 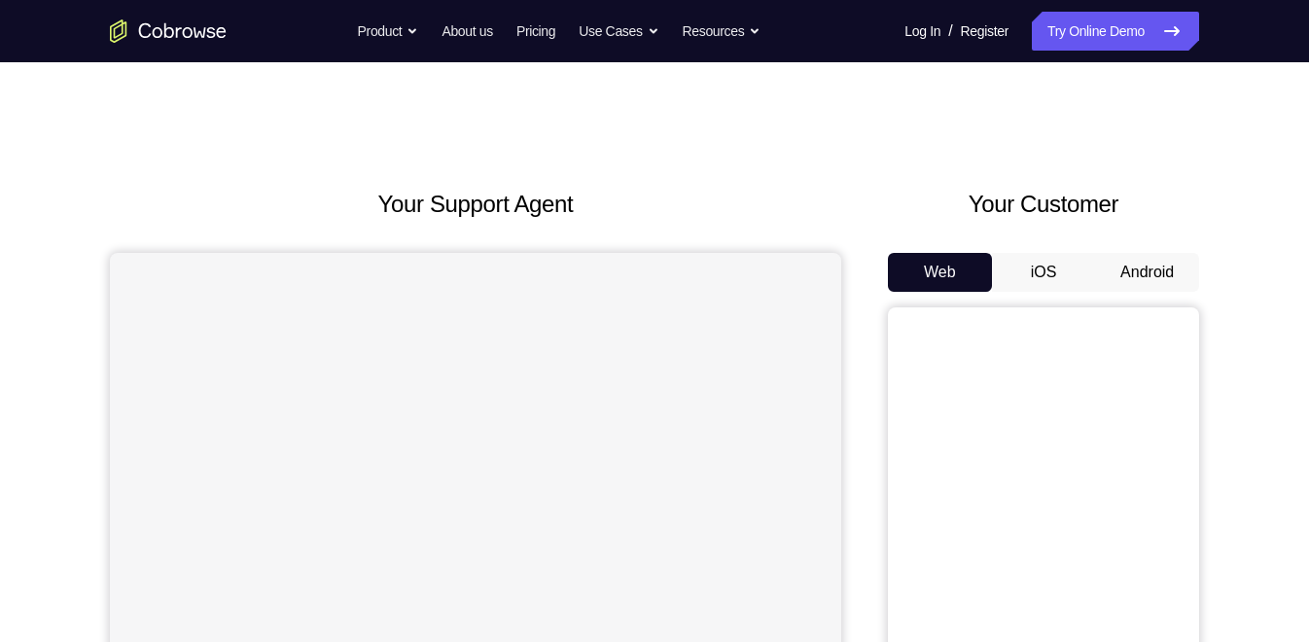 What do you see at coordinates (922, 31) in the screenshot?
I see `a: Log In` at bounding box center [922, 31].